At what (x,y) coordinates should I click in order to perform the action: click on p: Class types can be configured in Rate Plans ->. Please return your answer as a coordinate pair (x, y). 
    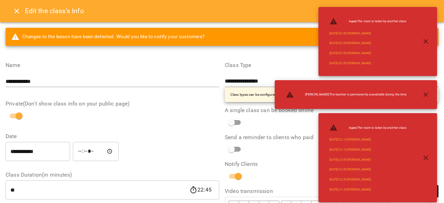
    Looking at the image, I should click on (275, 94).